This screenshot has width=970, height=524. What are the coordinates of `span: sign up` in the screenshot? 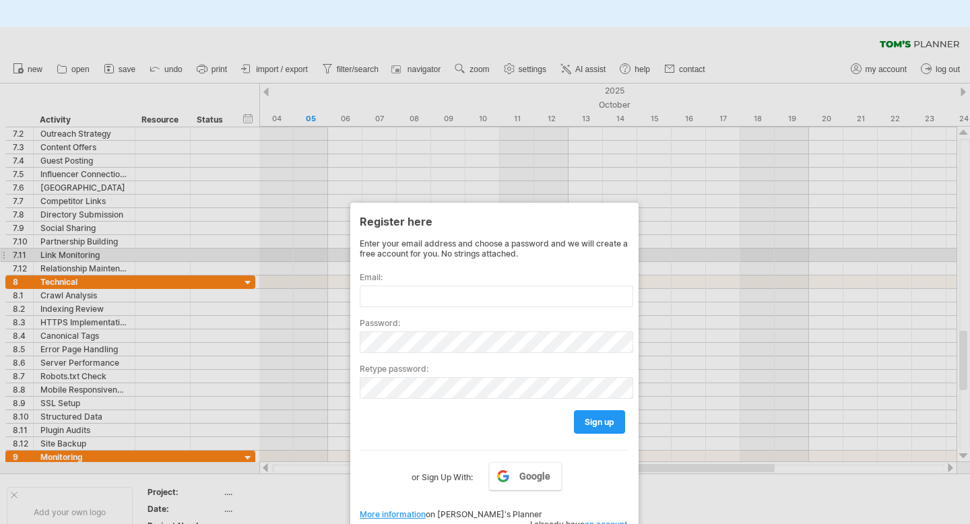 It's located at (599, 422).